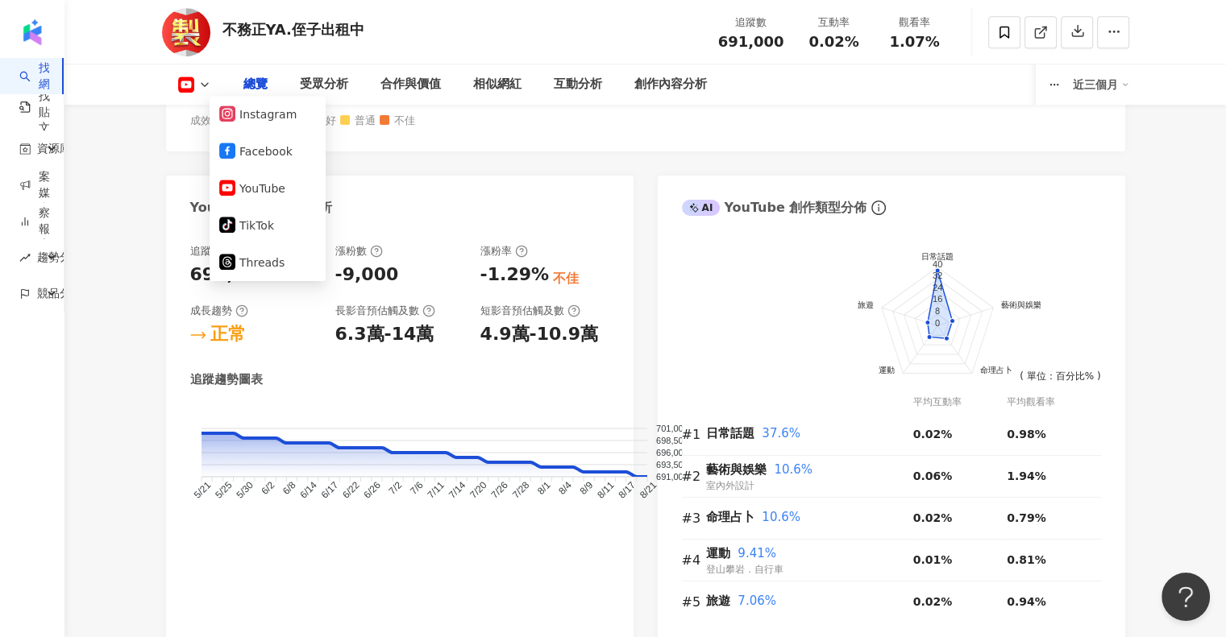  Describe the element at coordinates (514, 275) in the screenshot. I see `div: -1.29%` at that location.